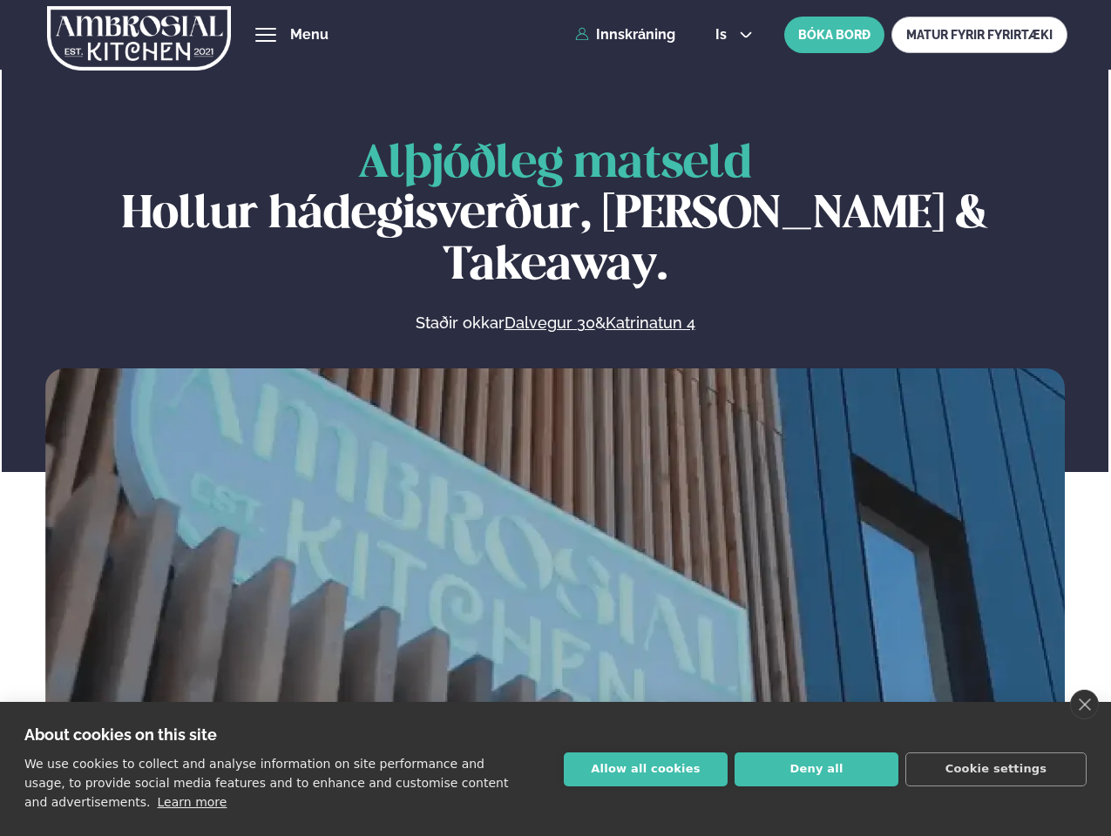  What do you see at coordinates (1084, 705) in the screenshot?
I see `a: close` at bounding box center [1084, 705].